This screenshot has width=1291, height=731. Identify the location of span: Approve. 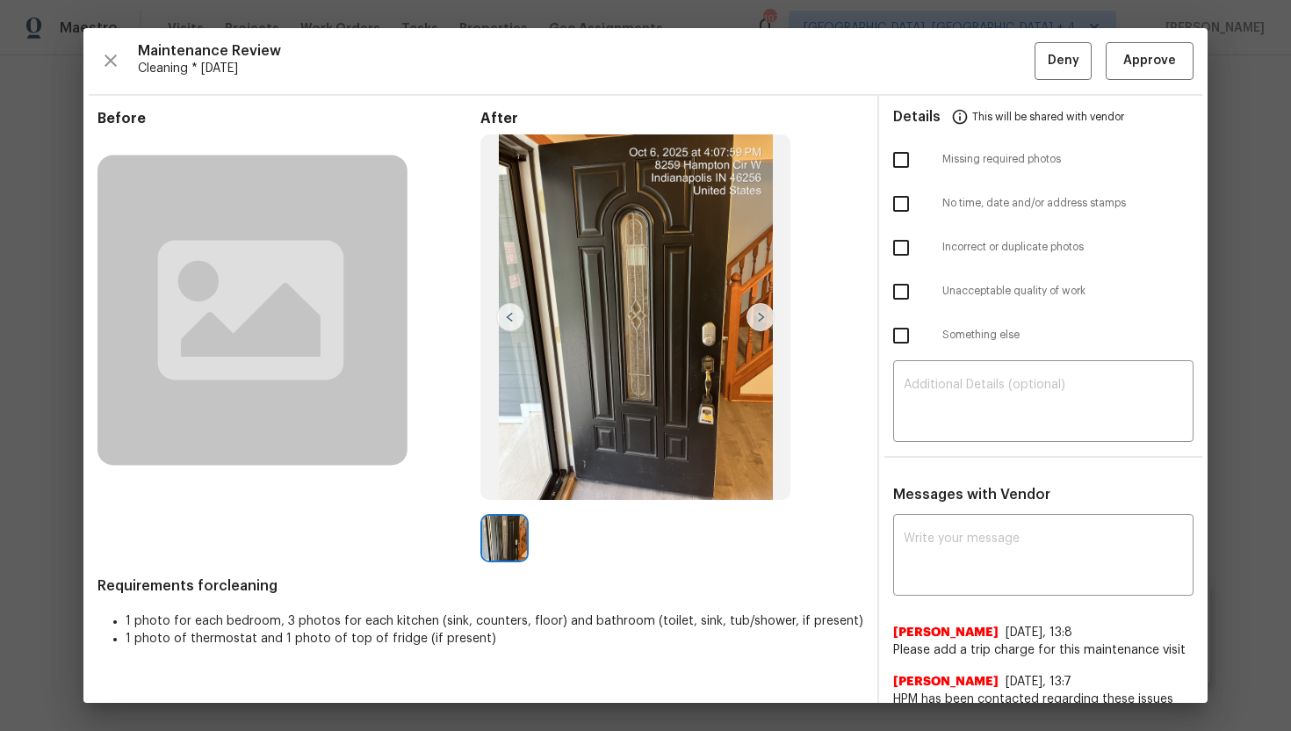
(1150, 61).